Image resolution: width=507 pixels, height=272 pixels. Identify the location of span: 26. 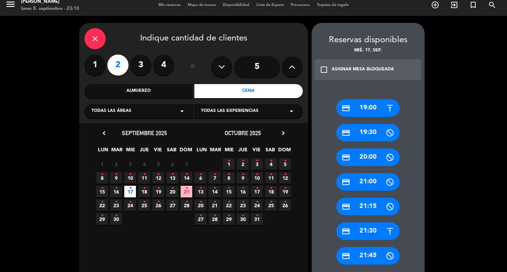
(158, 205).